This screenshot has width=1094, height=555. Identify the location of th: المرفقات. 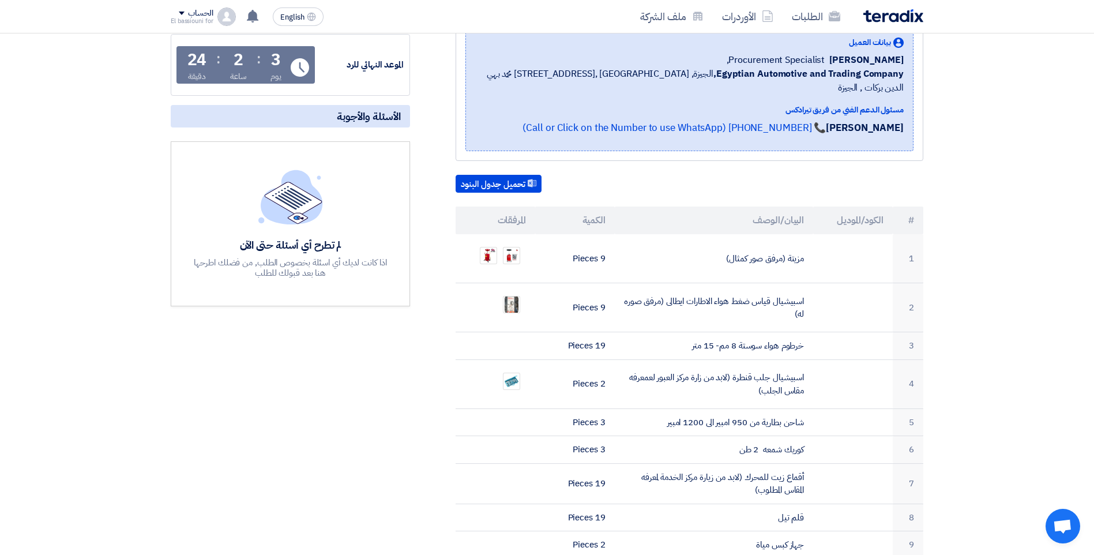
(495, 220).